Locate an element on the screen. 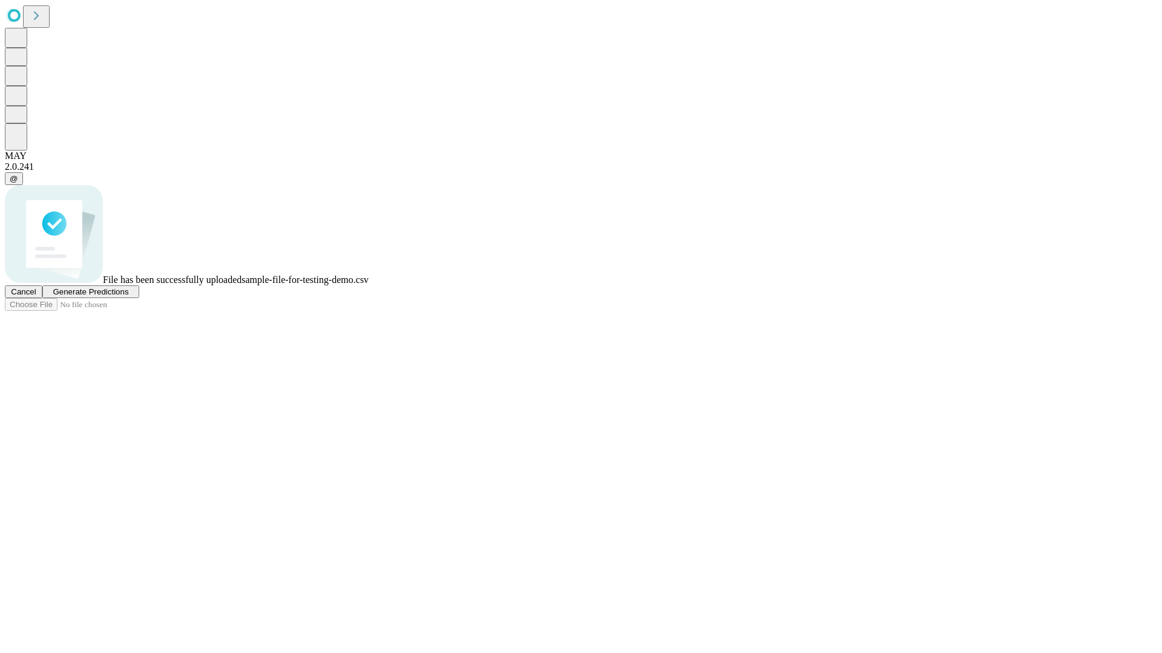 This screenshot has height=653, width=1162. div: MAY is located at coordinates (581, 156).